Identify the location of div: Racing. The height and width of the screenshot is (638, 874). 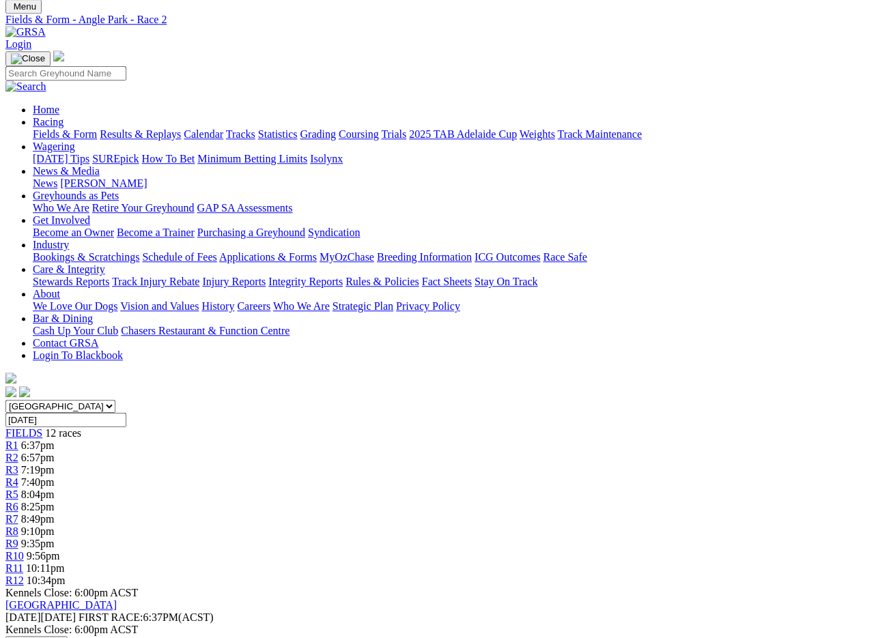
(451, 135).